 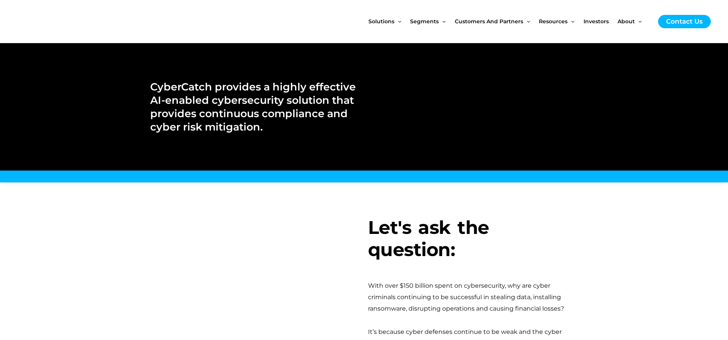 What do you see at coordinates (473, 239) in the screenshot?
I see `h3: Let's ask the question:` at bounding box center [473, 239].